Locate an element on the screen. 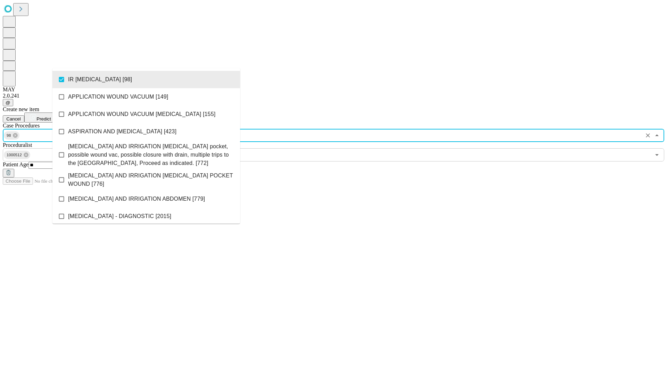  button: Cancel is located at coordinates (14, 119).